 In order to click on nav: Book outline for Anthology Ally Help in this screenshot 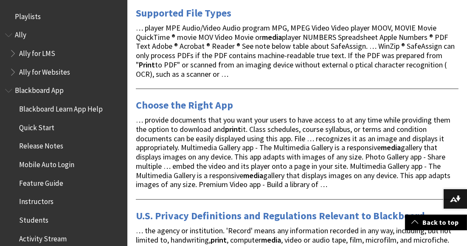, I will do `click(64, 53)`.